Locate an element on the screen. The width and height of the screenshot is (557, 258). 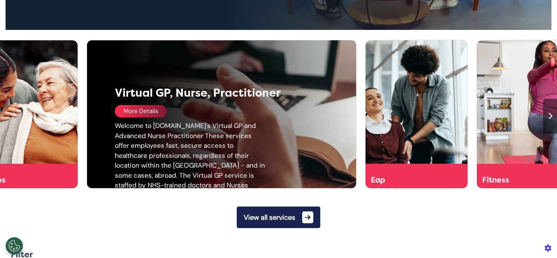
div: More Details is located at coordinates (141, 111).